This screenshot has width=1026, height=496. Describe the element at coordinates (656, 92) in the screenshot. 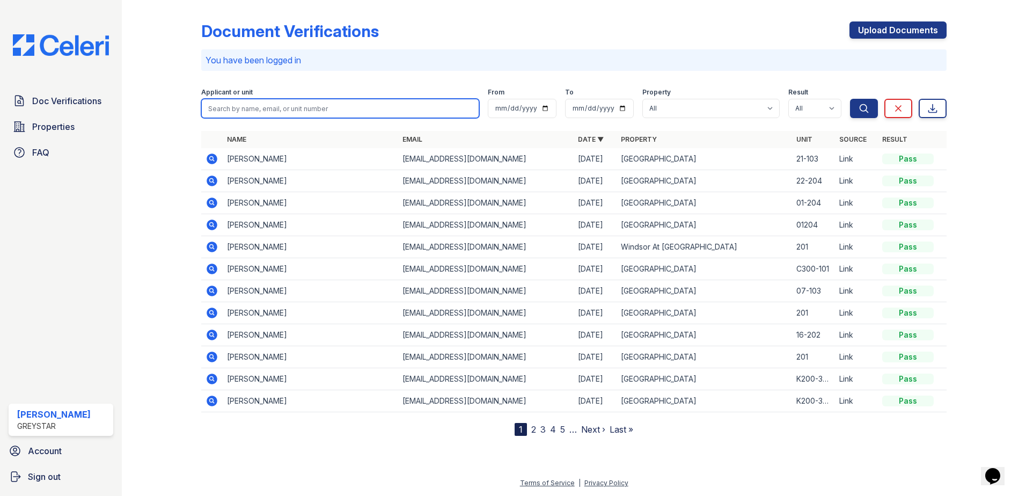

I see `label: Property` at that location.